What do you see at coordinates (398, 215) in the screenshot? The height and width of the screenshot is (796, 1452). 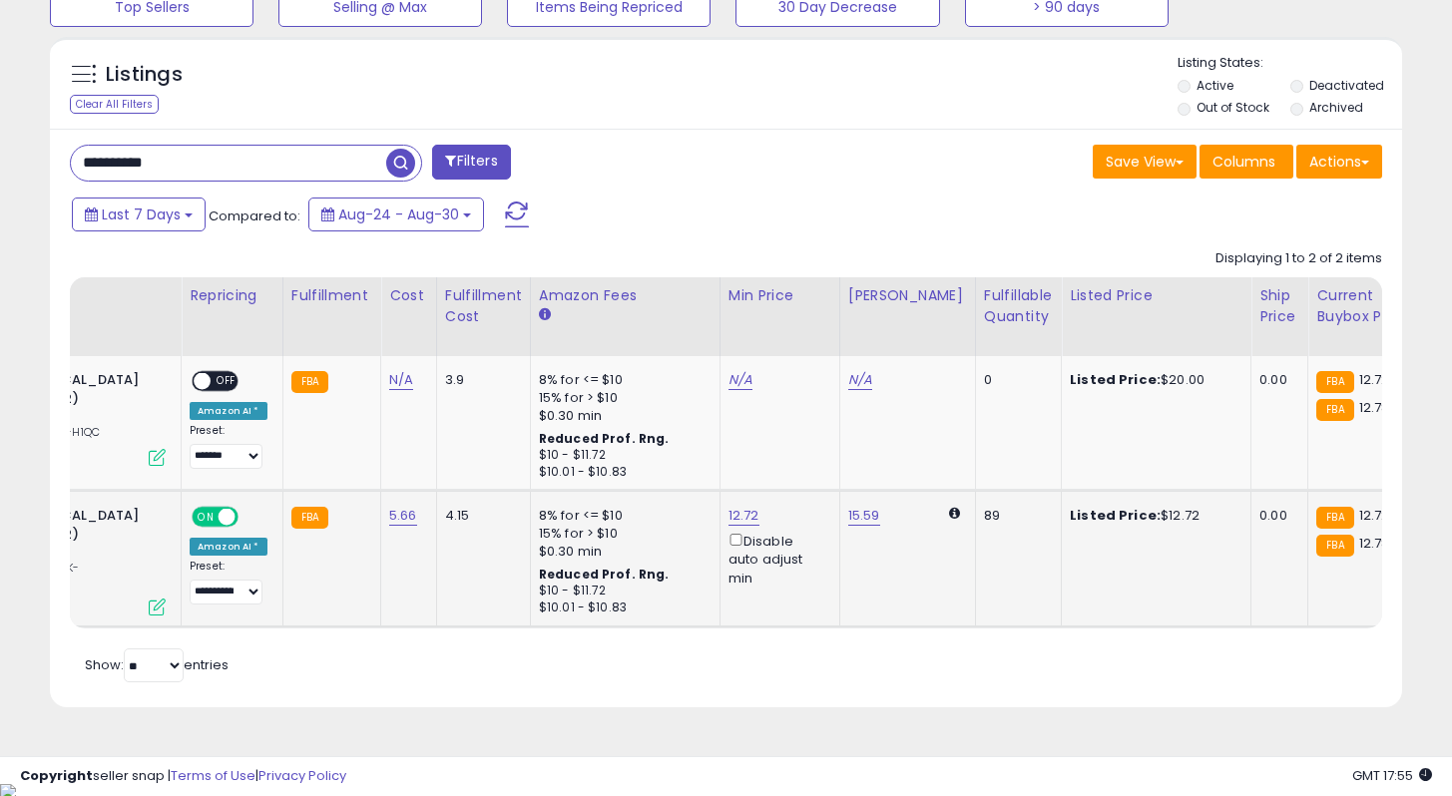 I see `span: Aug-24 - Aug-30` at bounding box center [398, 215].